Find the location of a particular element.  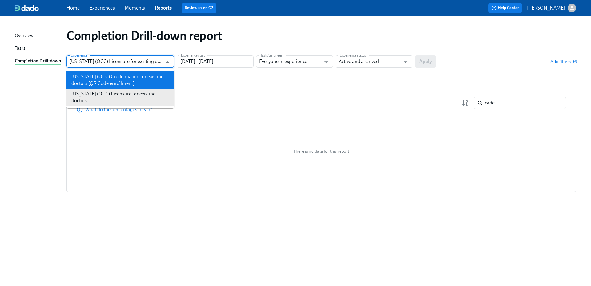

div: Completion Drill-down is located at coordinates (38, 61).